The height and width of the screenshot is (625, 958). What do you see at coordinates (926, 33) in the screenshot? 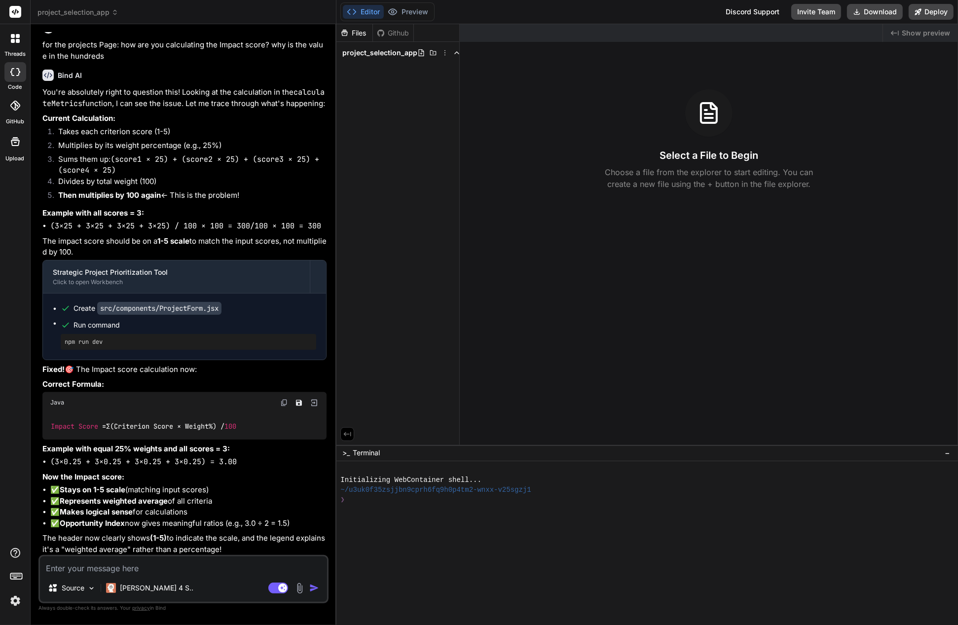
I see `span: Show preview` at bounding box center [926, 33].